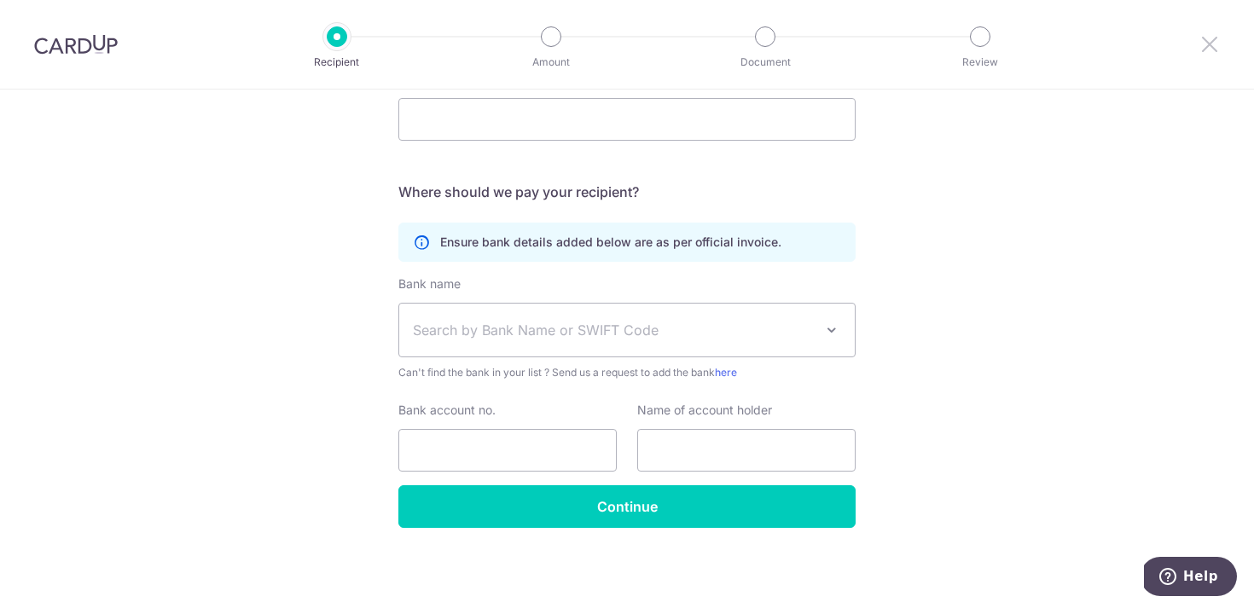  What do you see at coordinates (76, 44) in the screenshot?
I see `img: CardUp` at bounding box center [76, 44].